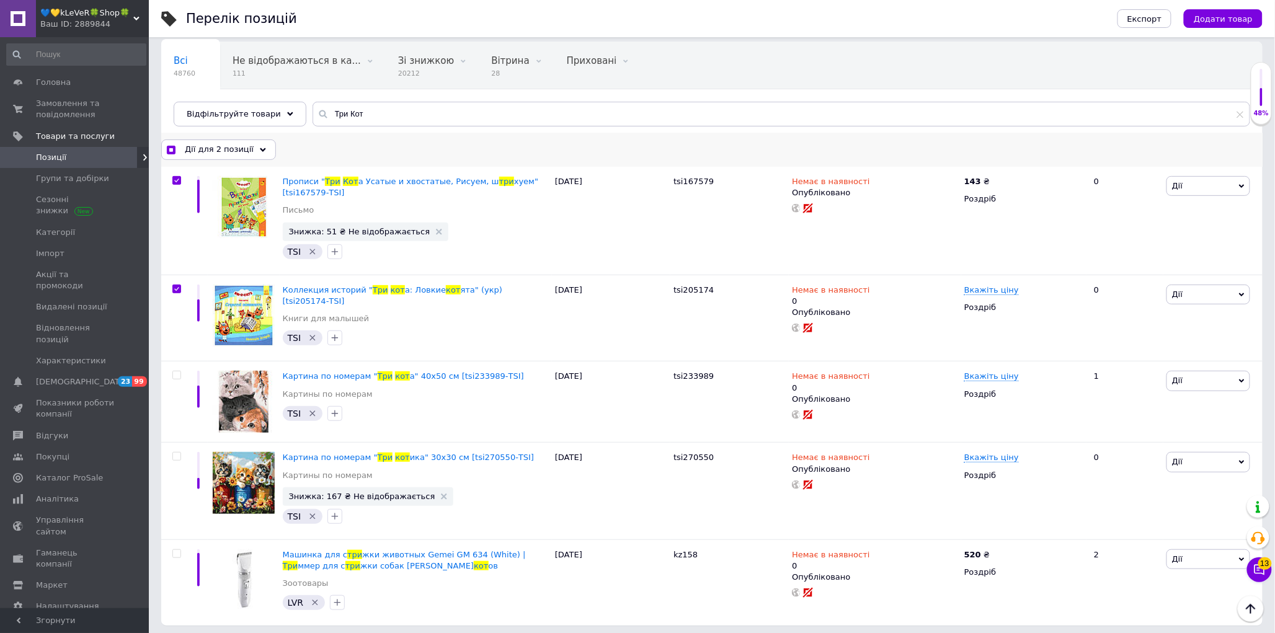 This screenshot has width=1275, height=633. I want to click on span: Вітрина, so click(510, 61).